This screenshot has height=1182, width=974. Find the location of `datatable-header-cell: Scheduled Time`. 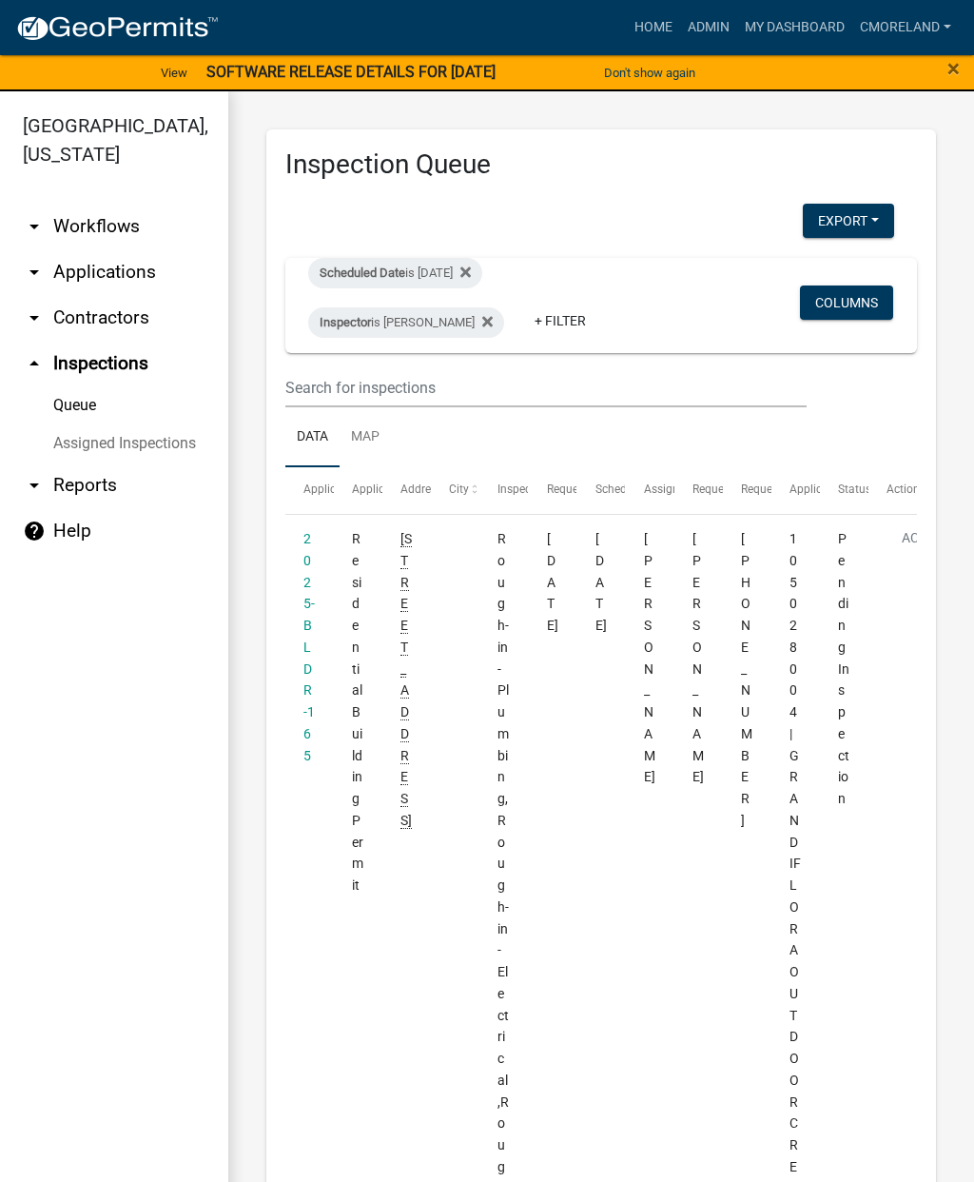

datatable-header-cell: Scheduled Time is located at coordinates (600, 490).